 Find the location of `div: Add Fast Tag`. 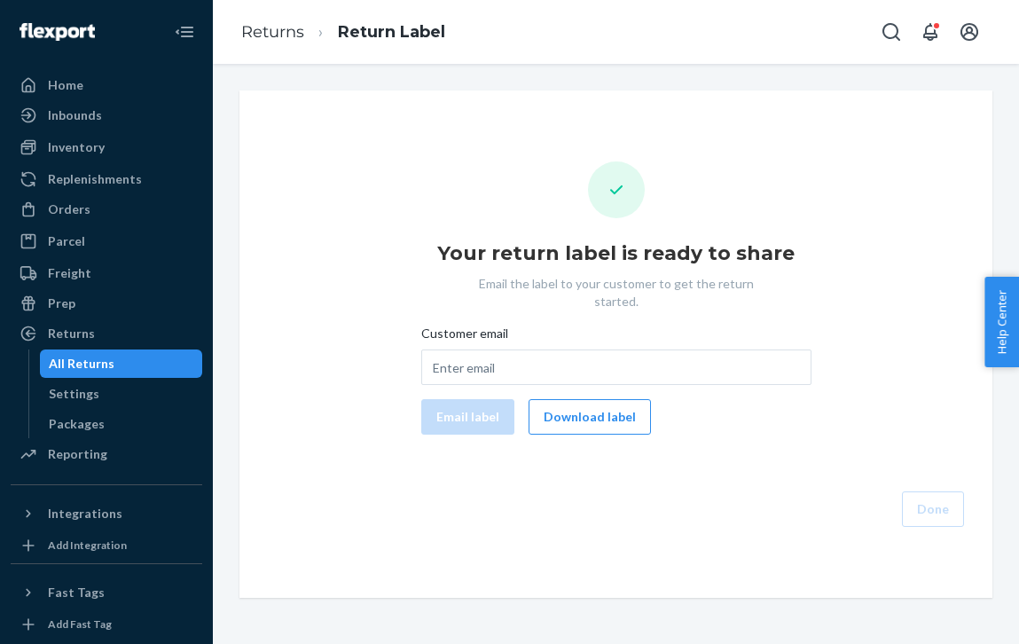

div: Add Fast Tag is located at coordinates (80, 623).